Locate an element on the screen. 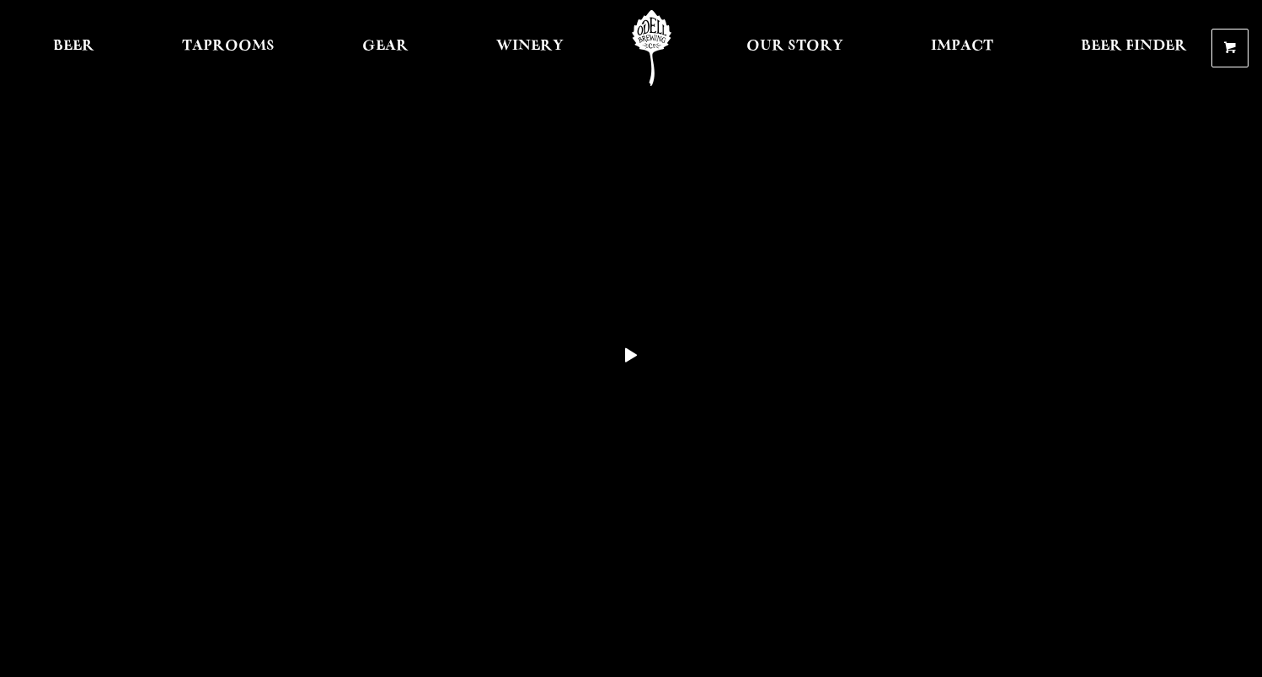  span: Gear is located at coordinates (385, 46).